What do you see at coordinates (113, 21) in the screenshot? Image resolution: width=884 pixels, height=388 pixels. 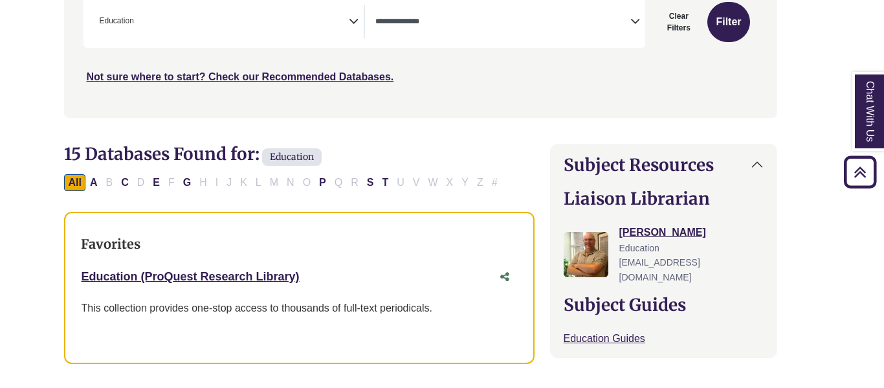 I see `li: Education` at bounding box center [113, 21].